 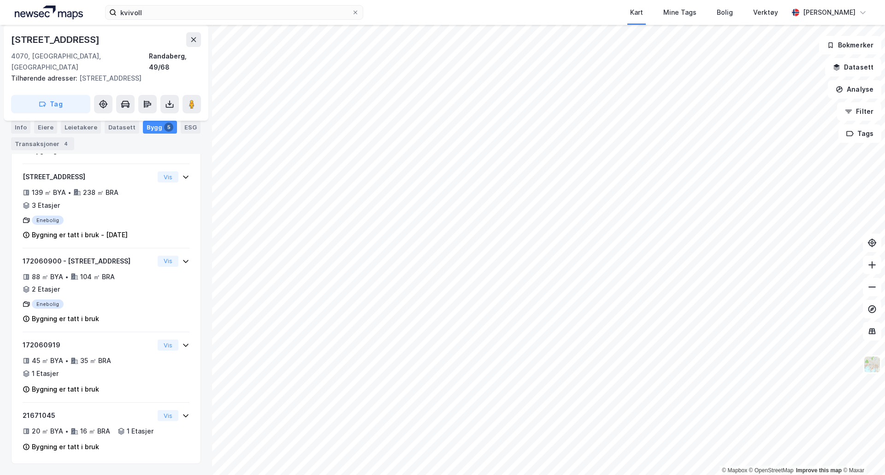 I want to click on div: 20 ㎡ BYA, so click(x=47, y=431).